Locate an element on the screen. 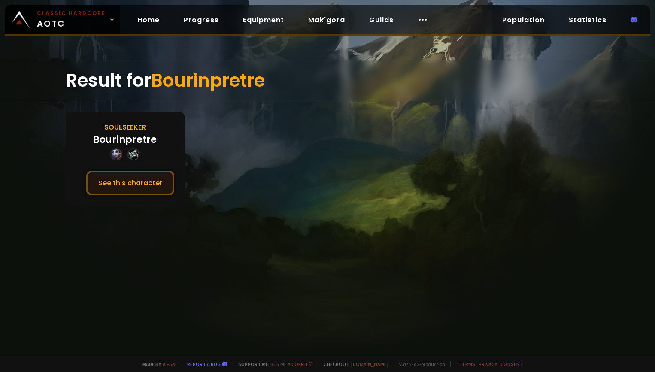  a: Classic HardcoreAOTC is located at coordinates (63, 20).